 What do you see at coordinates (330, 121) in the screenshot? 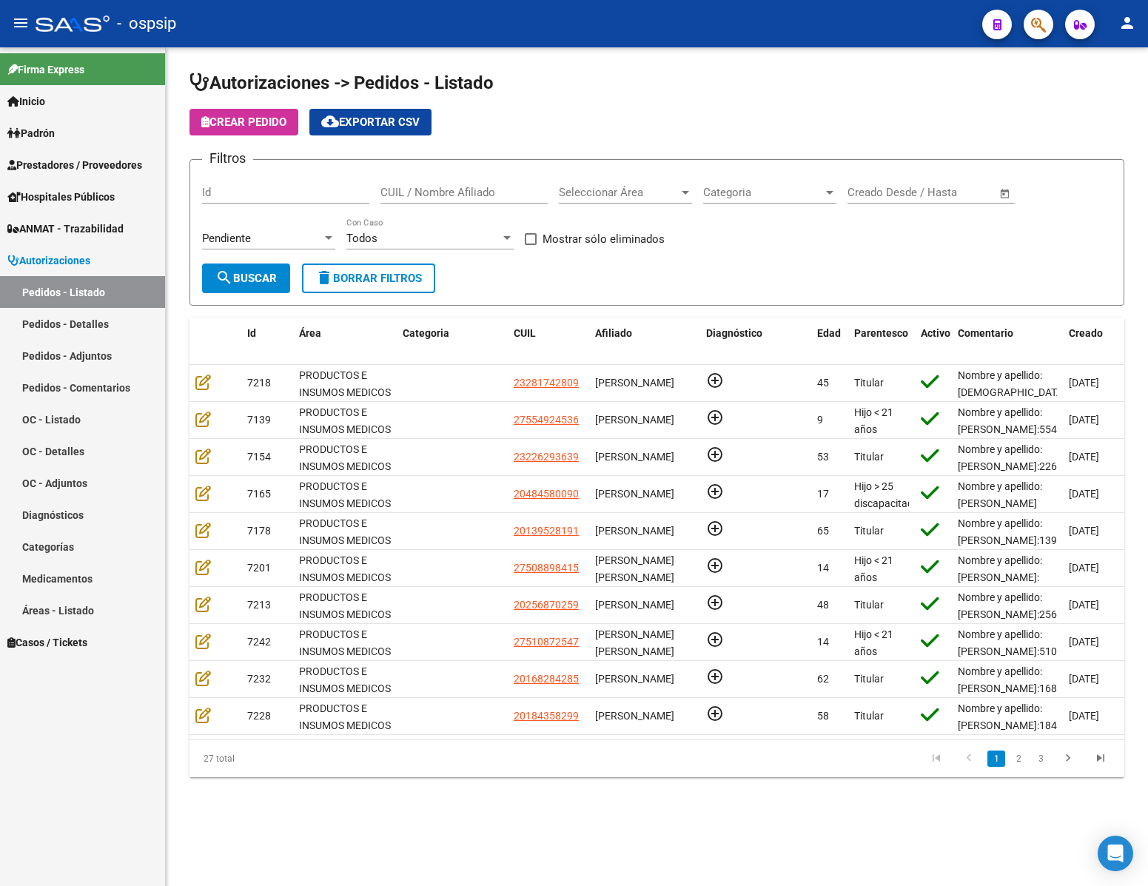
I see `mat-icon: cloud_download` at bounding box center [330, 121].